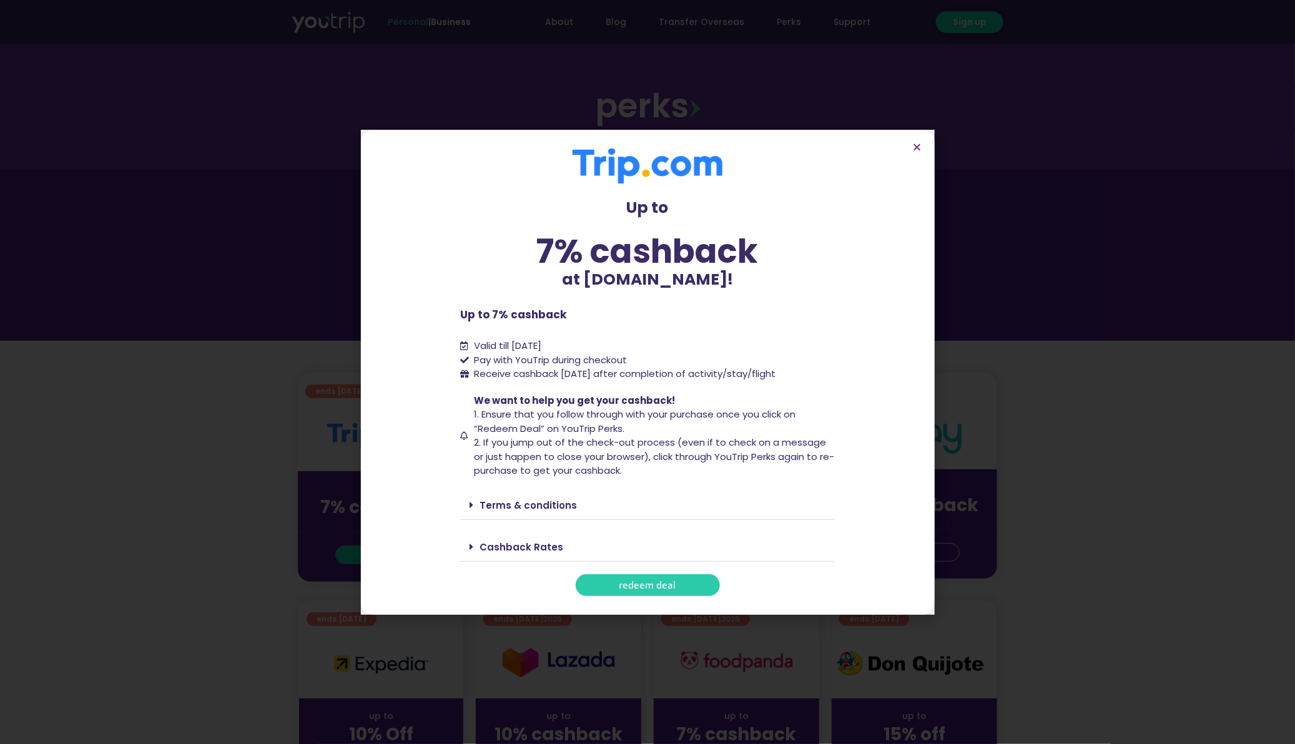  What do you see at coordinates (648, 547) in the screenshot?
I see `div: Cashback Rates` at bounding box center [648, 547].